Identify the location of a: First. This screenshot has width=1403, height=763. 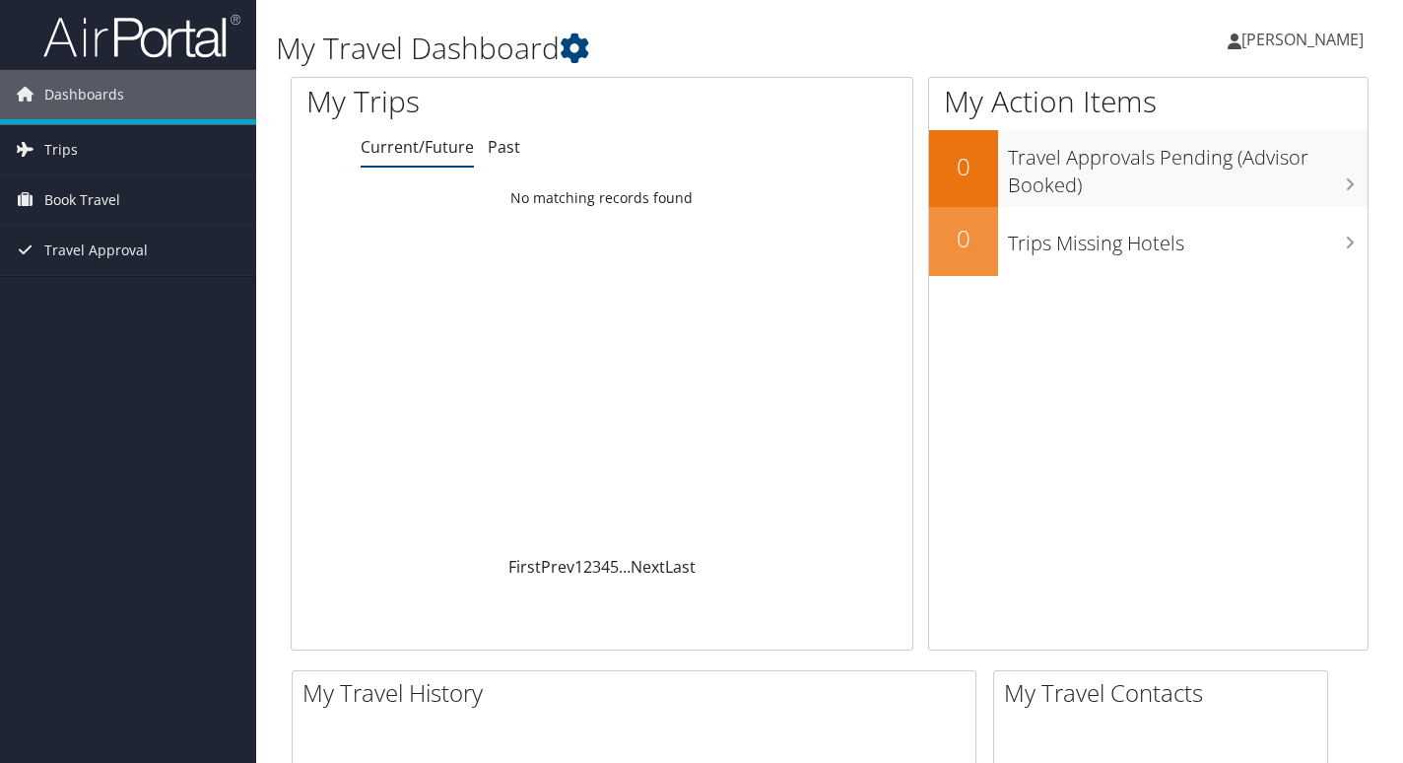
(524, 567).